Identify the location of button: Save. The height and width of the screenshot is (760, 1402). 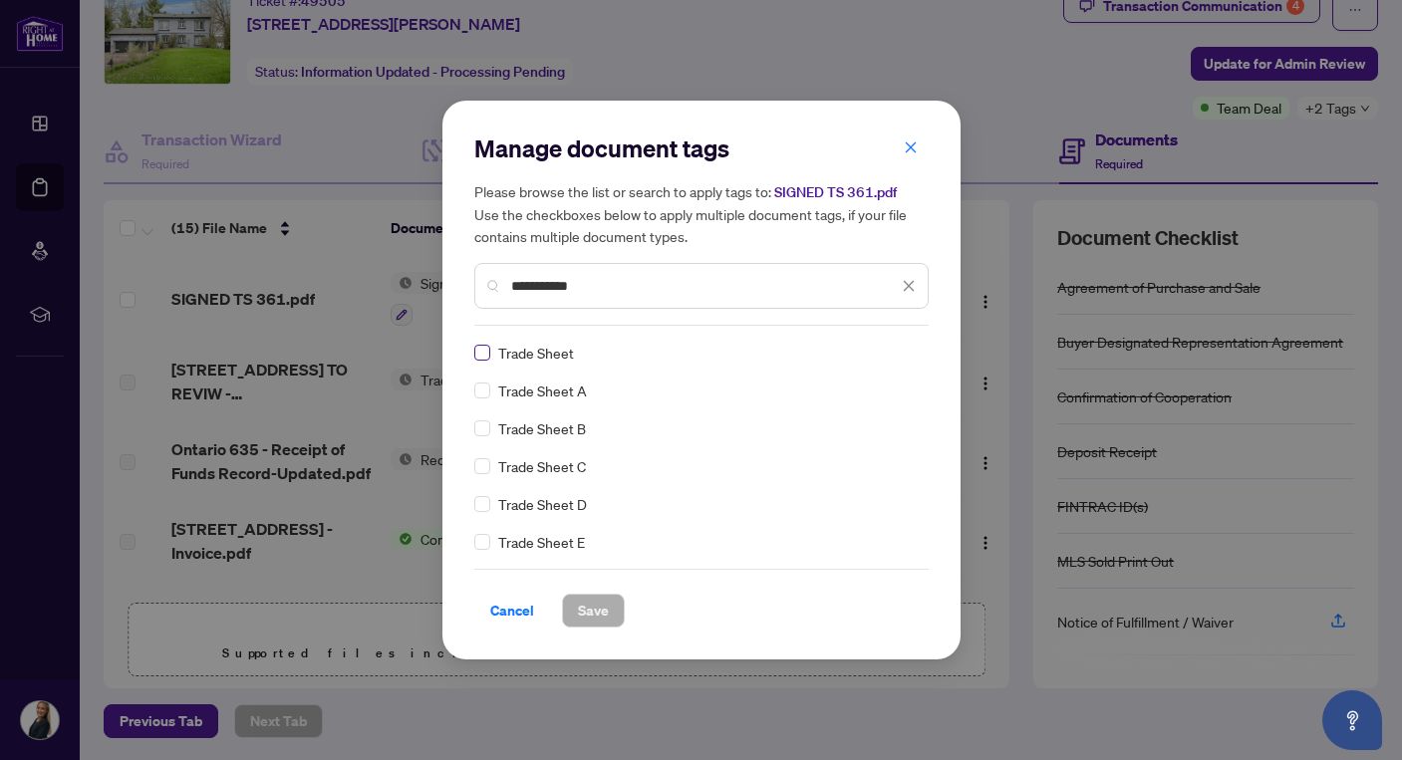
(593, 611).